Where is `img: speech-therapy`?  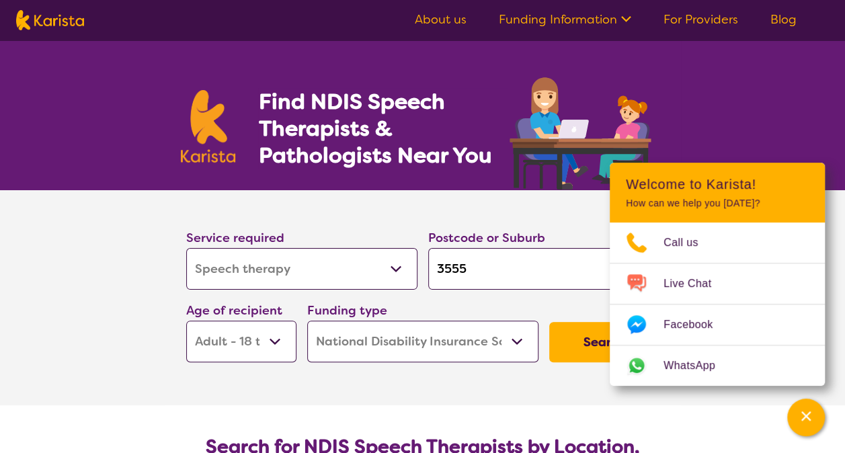 img: speech-therapy is located at coordinates (582, 131).